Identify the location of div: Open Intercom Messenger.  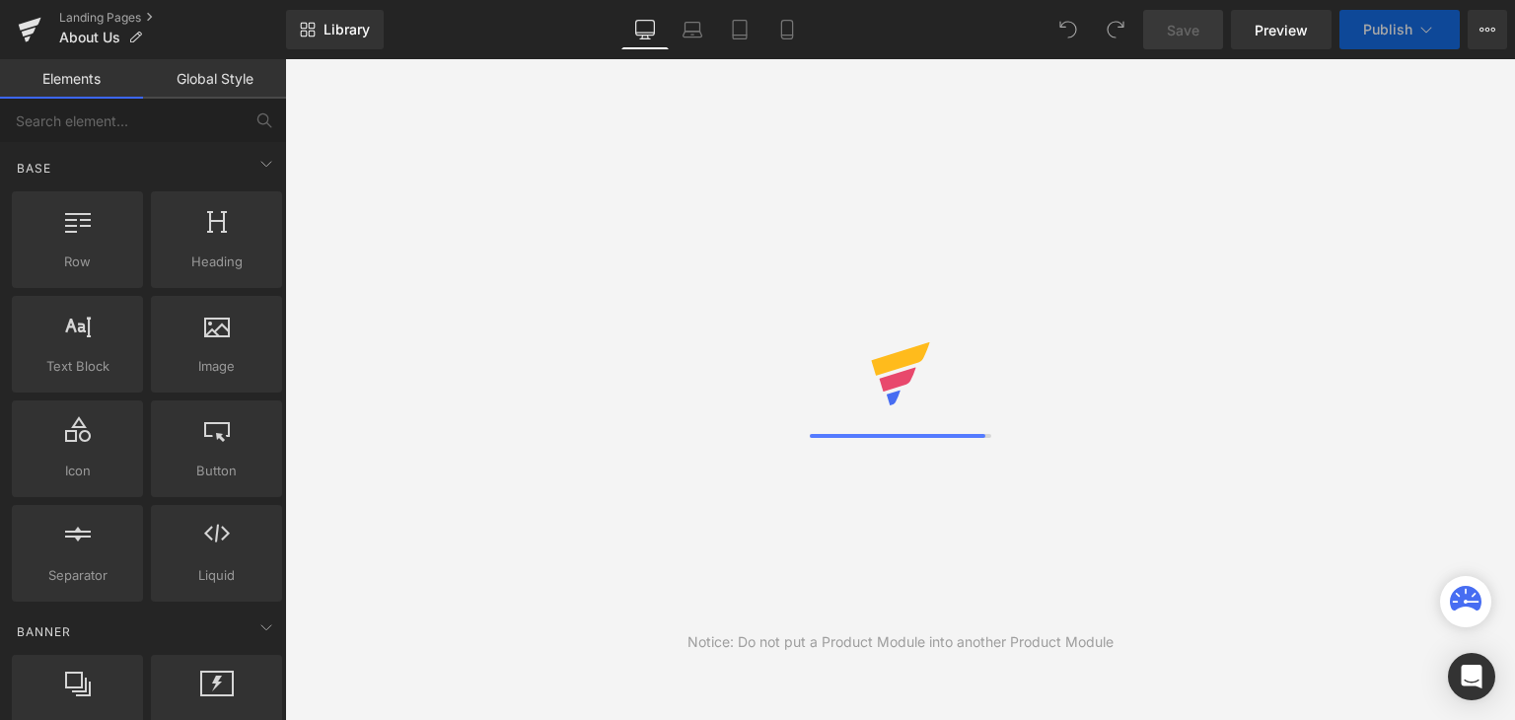
(1472, 677).